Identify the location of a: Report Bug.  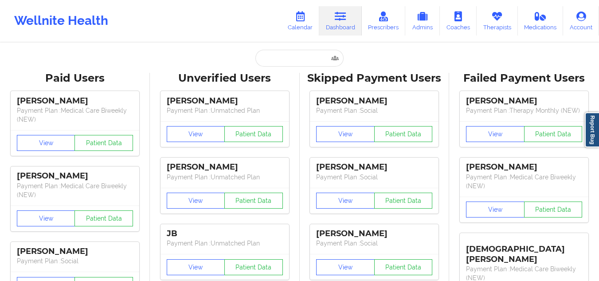
(592, 129).